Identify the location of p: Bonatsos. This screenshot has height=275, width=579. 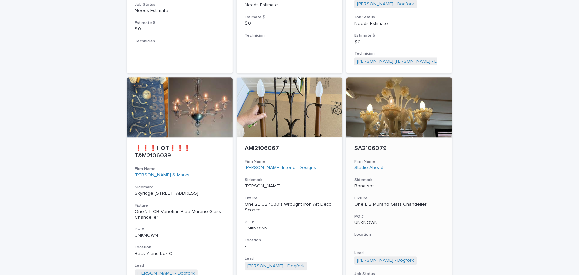
(399, 186).